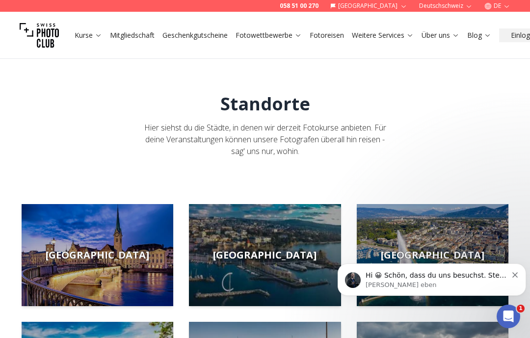 Image resolution: width=530 pixels, height=338 pixels. What do you see at coordinates (97, 255) in the screenshot?
I see `img: zurich` at bounding box center [97, 255].